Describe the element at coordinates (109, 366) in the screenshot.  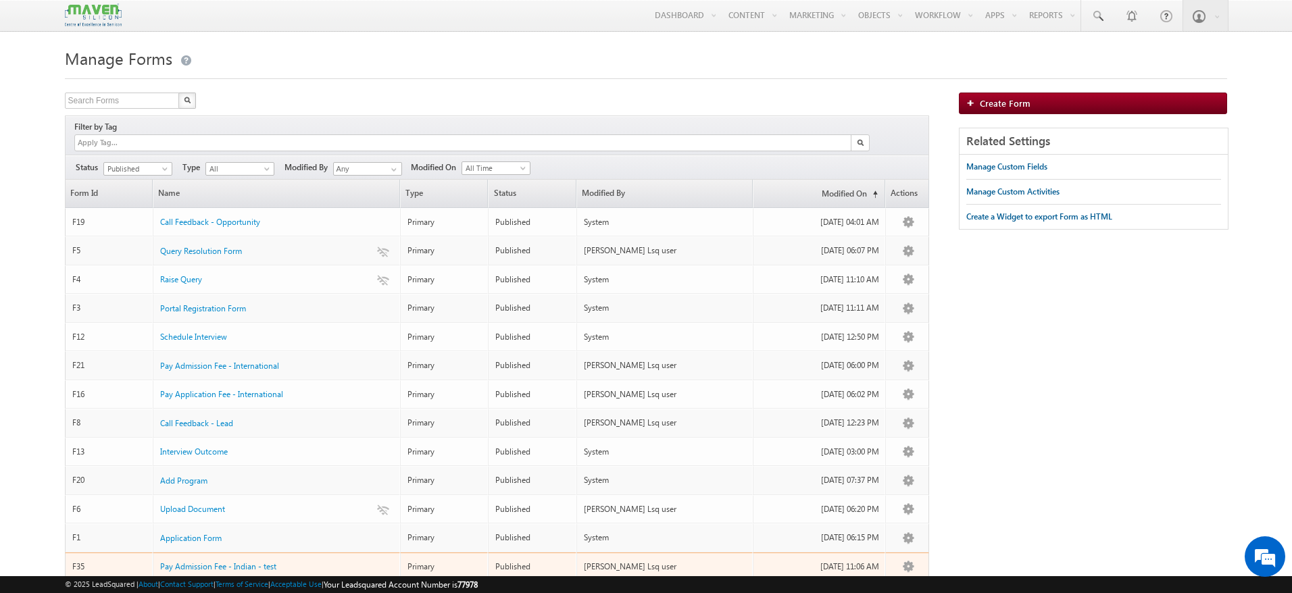
I see `div: F21` at that location.